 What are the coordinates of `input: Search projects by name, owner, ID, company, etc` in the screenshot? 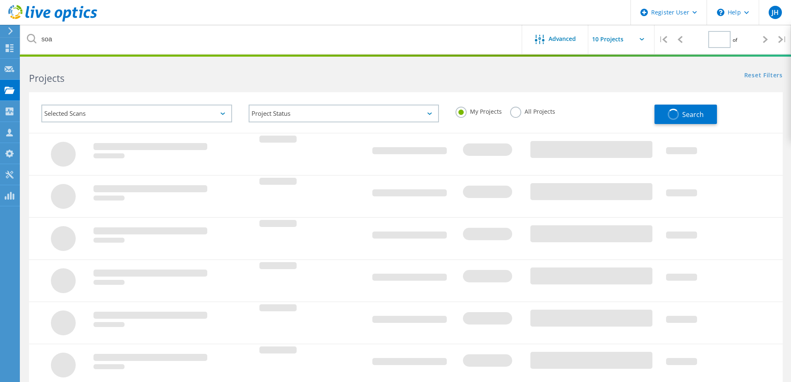 It's located at (271, 39).